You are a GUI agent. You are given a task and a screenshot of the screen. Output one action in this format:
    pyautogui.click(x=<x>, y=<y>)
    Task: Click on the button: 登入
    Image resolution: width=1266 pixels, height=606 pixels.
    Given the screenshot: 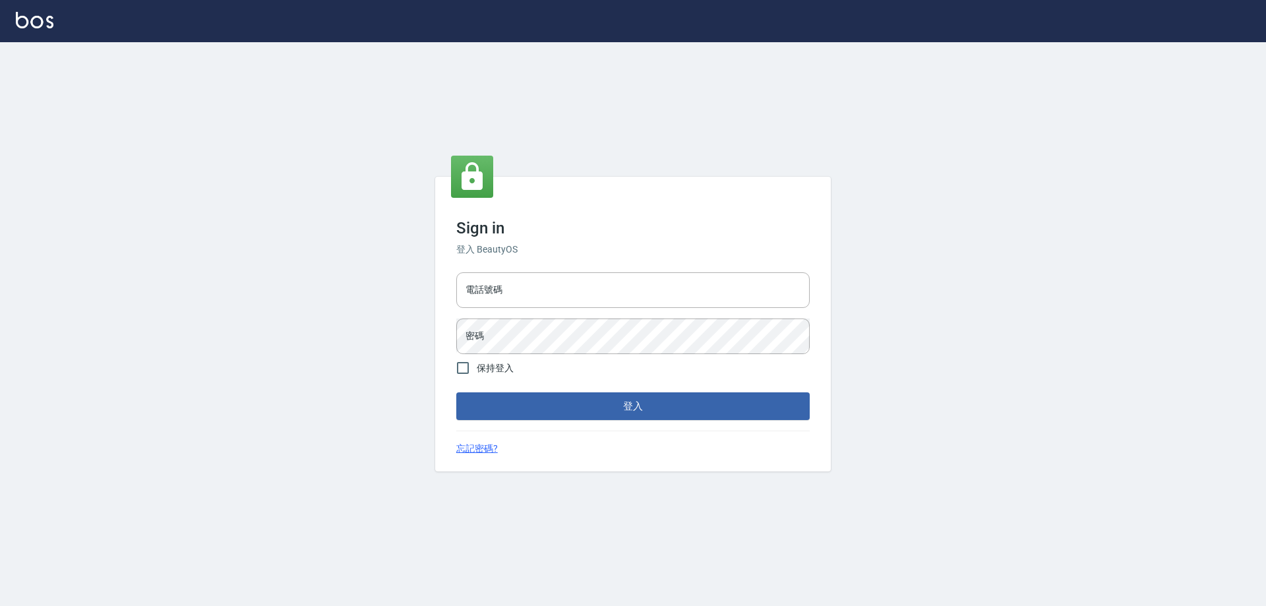 What is the action you would take?
    pyautogui.click(x=633, y=406)
    